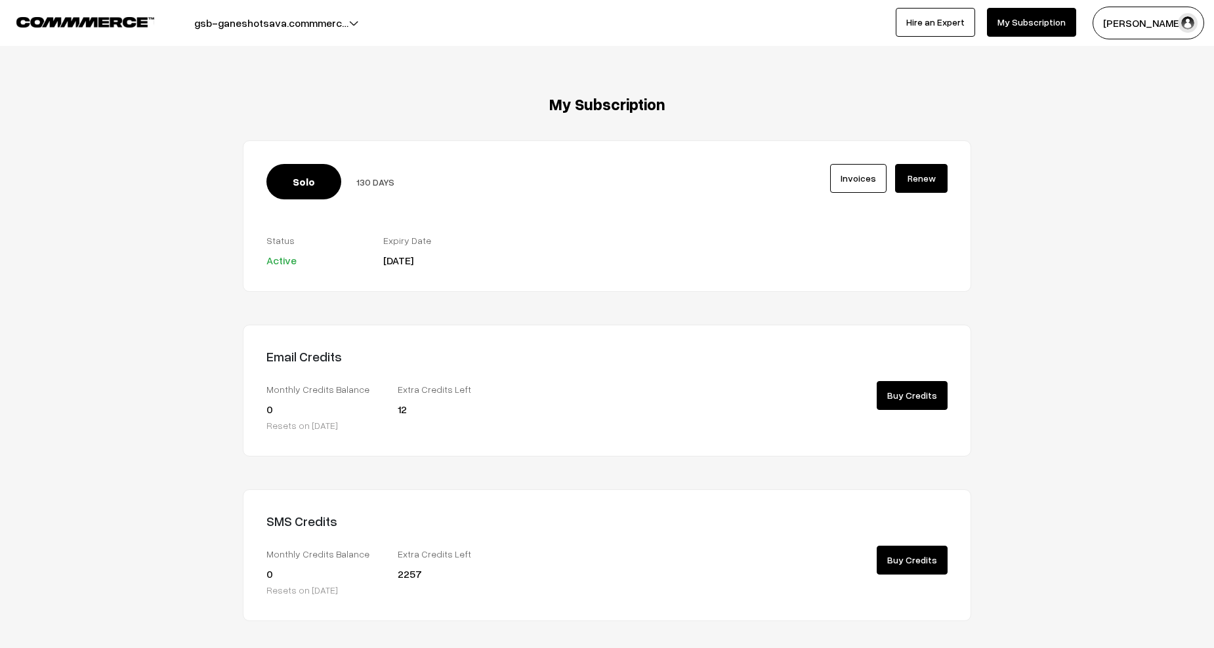 Image resolution: width=1214 pixels, height=648 pixels. I want to click on label: Status, so click(315, 240).